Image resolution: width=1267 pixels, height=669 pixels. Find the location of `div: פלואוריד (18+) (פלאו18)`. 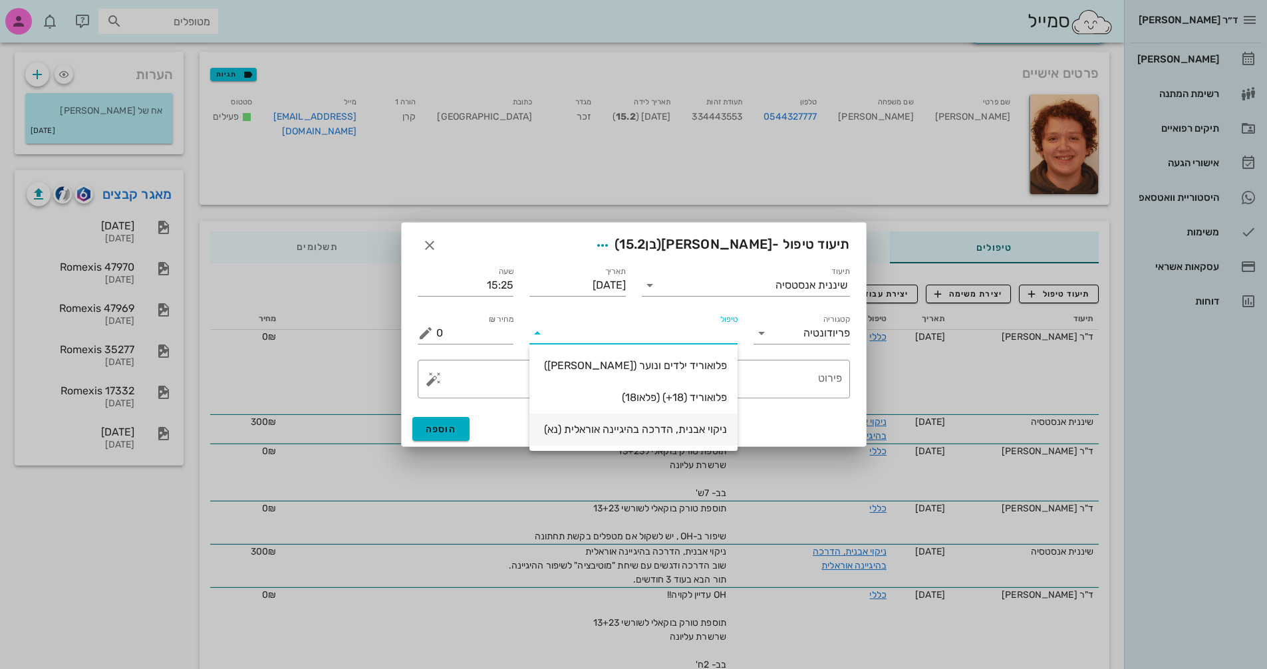

div: פלואוריד (18+) (פלאו18) is located at coordinates (633, 397).